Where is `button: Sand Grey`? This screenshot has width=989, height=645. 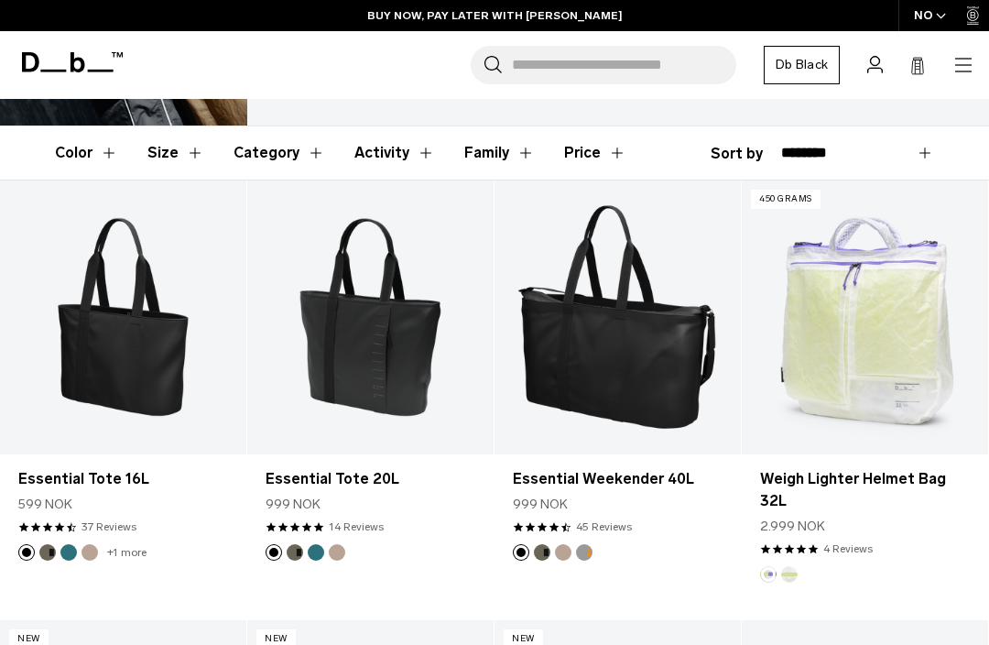
button: Sand Grey is located at coordinates (585, 552).